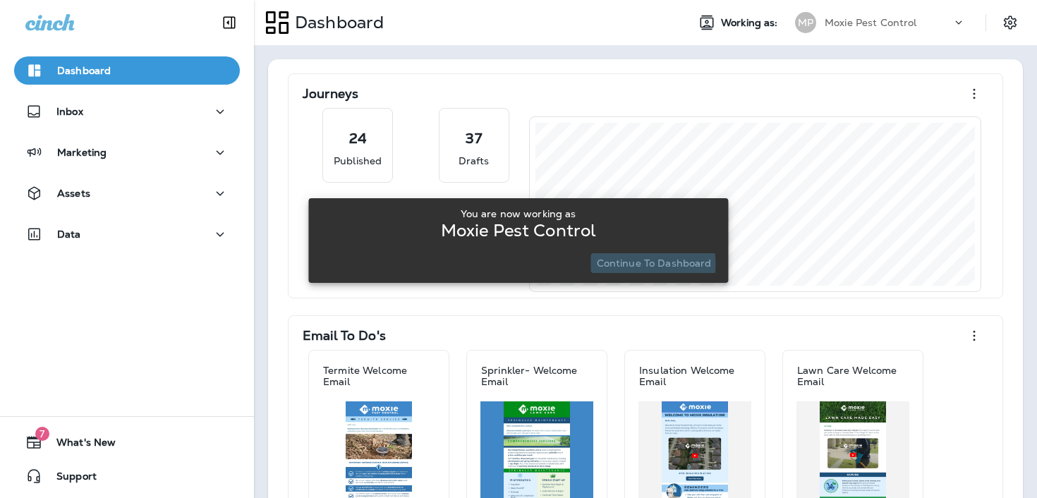 This screenshot has width=1037, height=498. Describe the element at coordinates (127, 476) in the screenshot. I see `button: Support` at that location.